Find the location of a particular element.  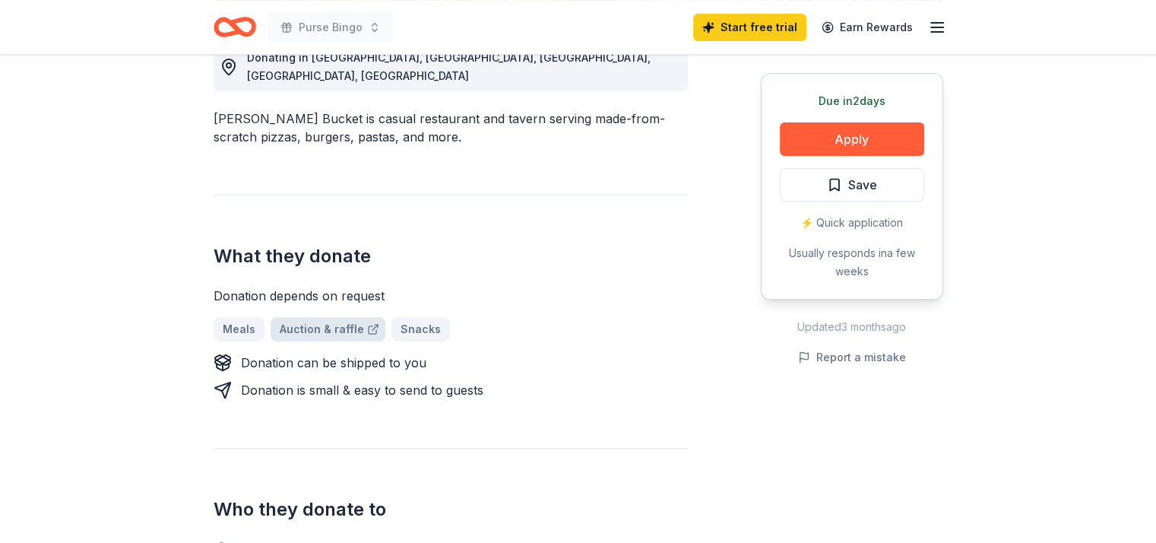

a: Home is located at coordinates (235, 27).